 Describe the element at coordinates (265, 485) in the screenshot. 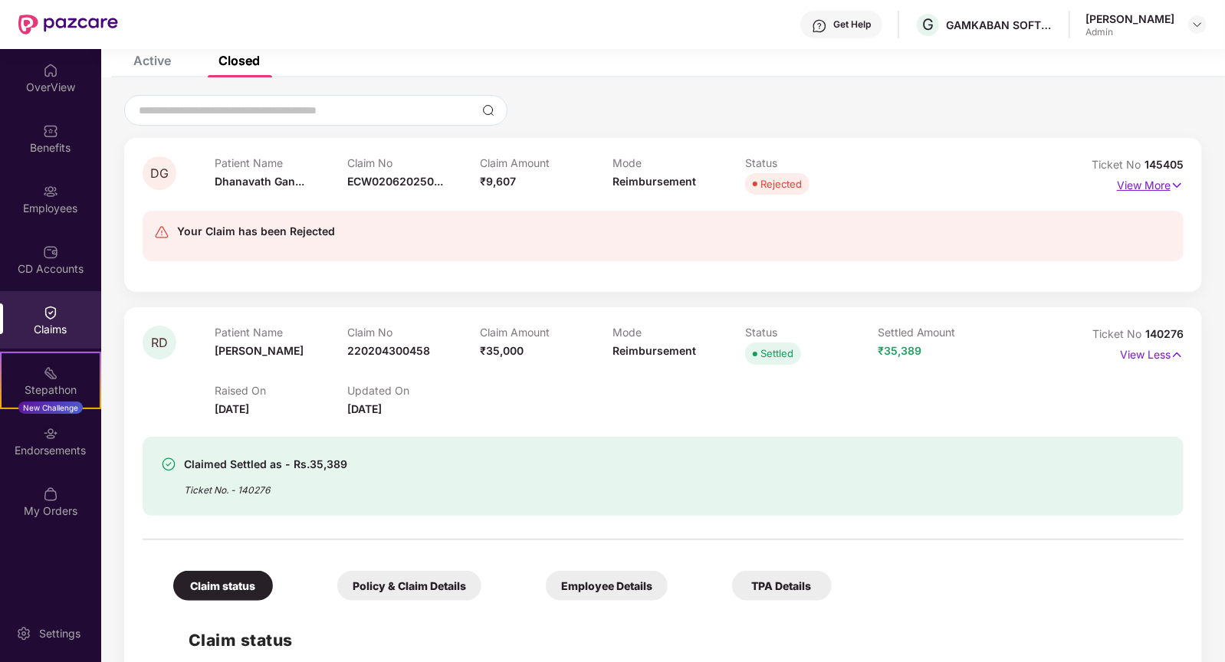

I see `div: Ticket No. - 140276` at that location.